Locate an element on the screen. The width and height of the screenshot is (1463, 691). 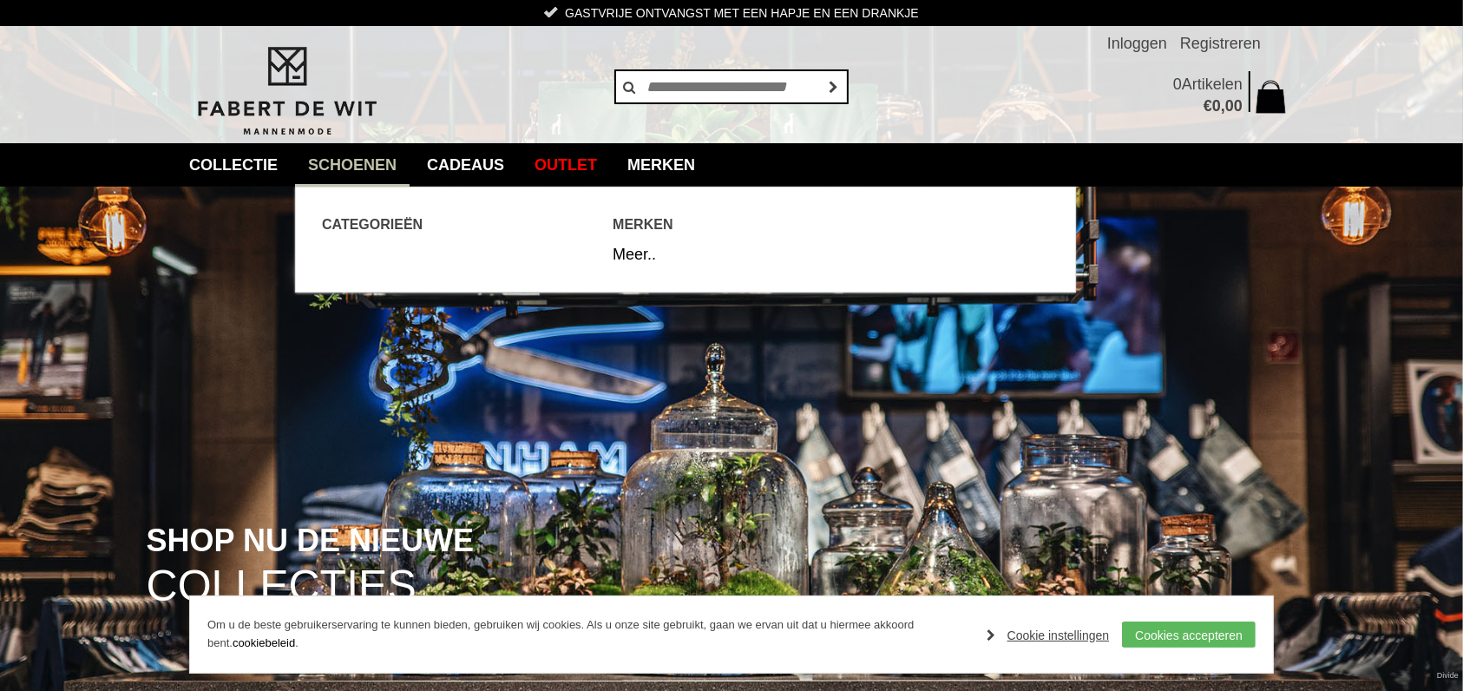
span: 00 is located at coordinates (1234, 106).